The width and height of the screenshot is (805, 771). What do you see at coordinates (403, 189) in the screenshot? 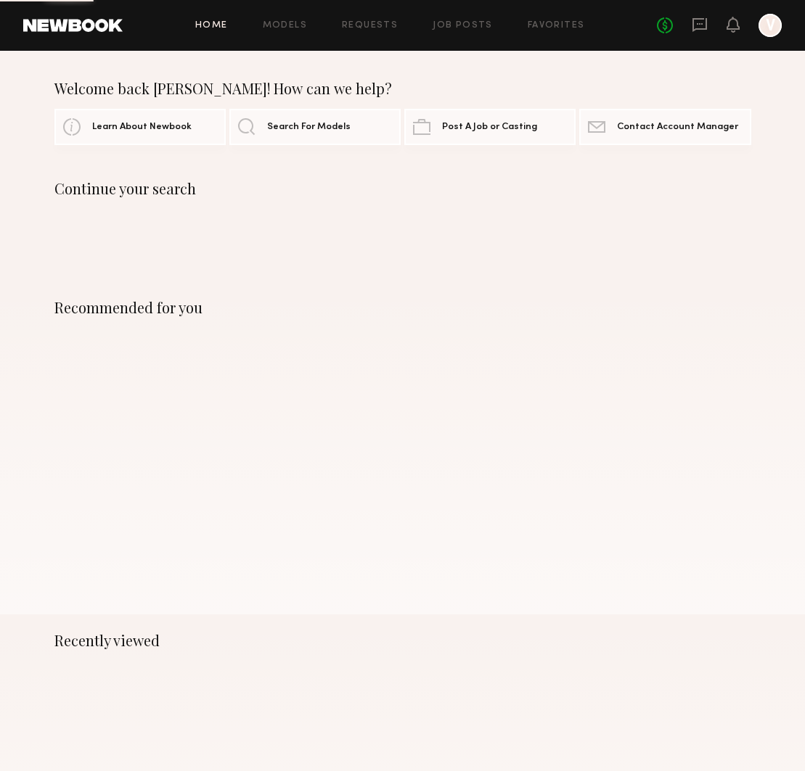
I see `div: Continue your search` at bounding box center [403, 189].